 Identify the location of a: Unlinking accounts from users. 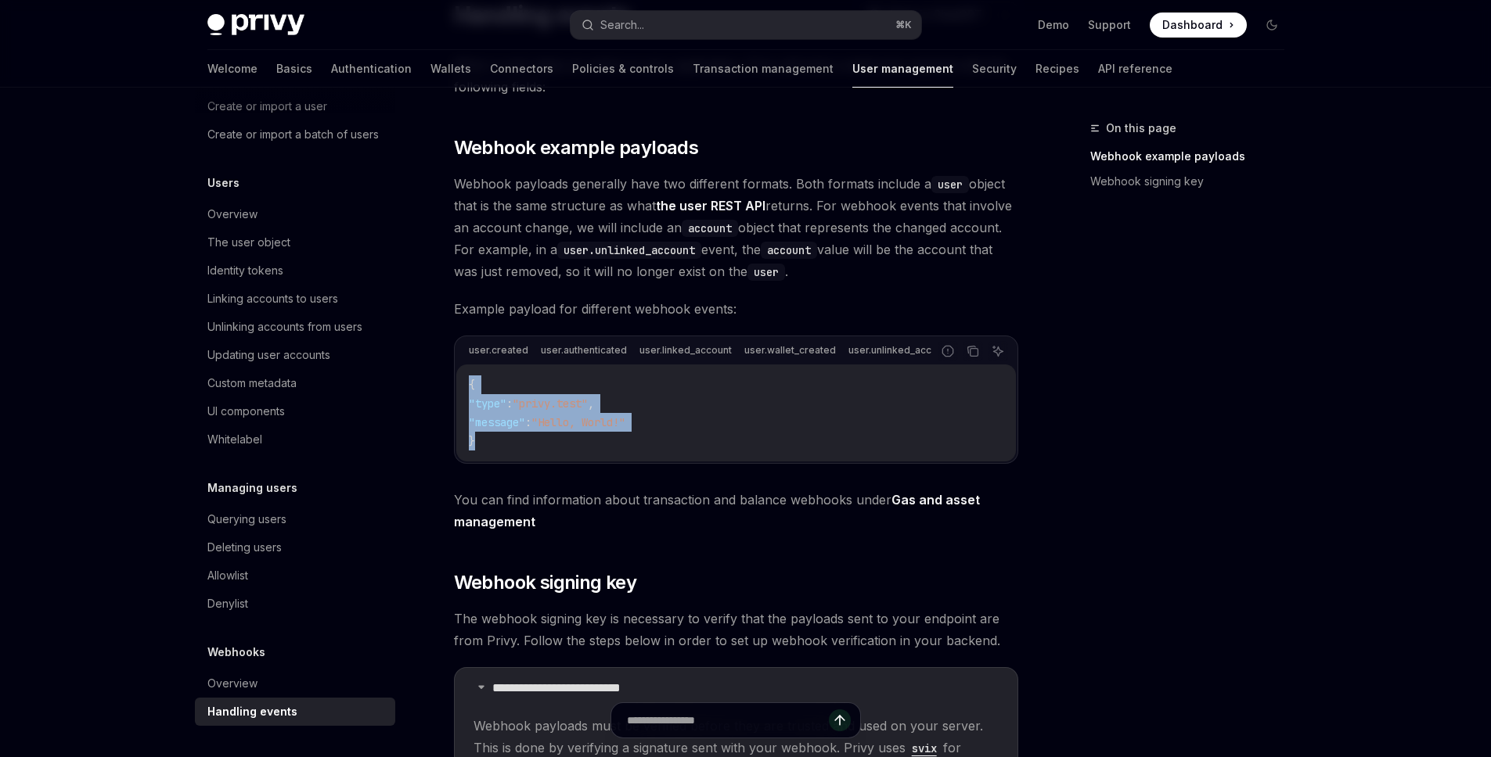
(295, 327).